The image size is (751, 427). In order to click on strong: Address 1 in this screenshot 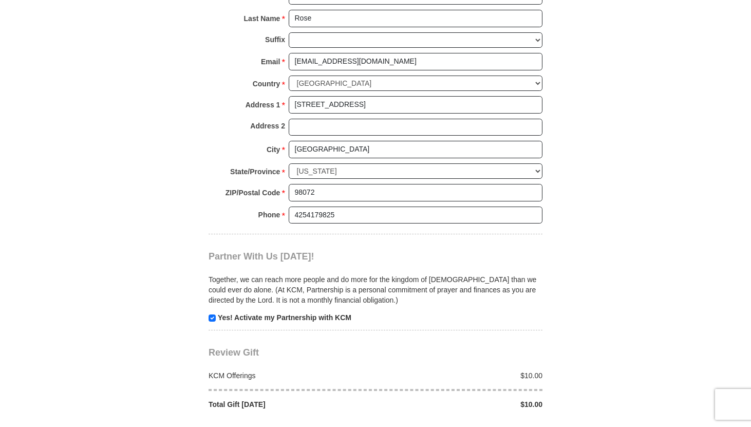, I will do `click(263, 105)`.